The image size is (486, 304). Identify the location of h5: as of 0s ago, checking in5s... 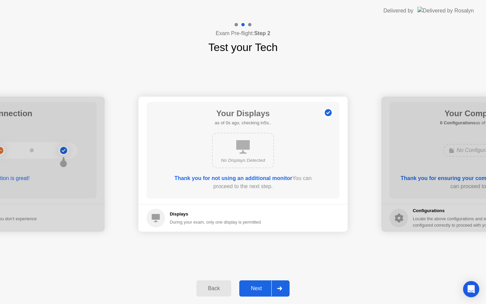
(242, 123).